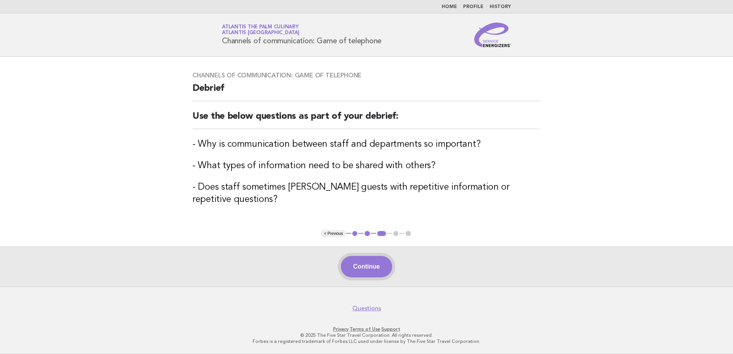 This screenshot has width=733, height=354. I want to click on h1: Channels of communication: Game of telephone, so click(302, 35).